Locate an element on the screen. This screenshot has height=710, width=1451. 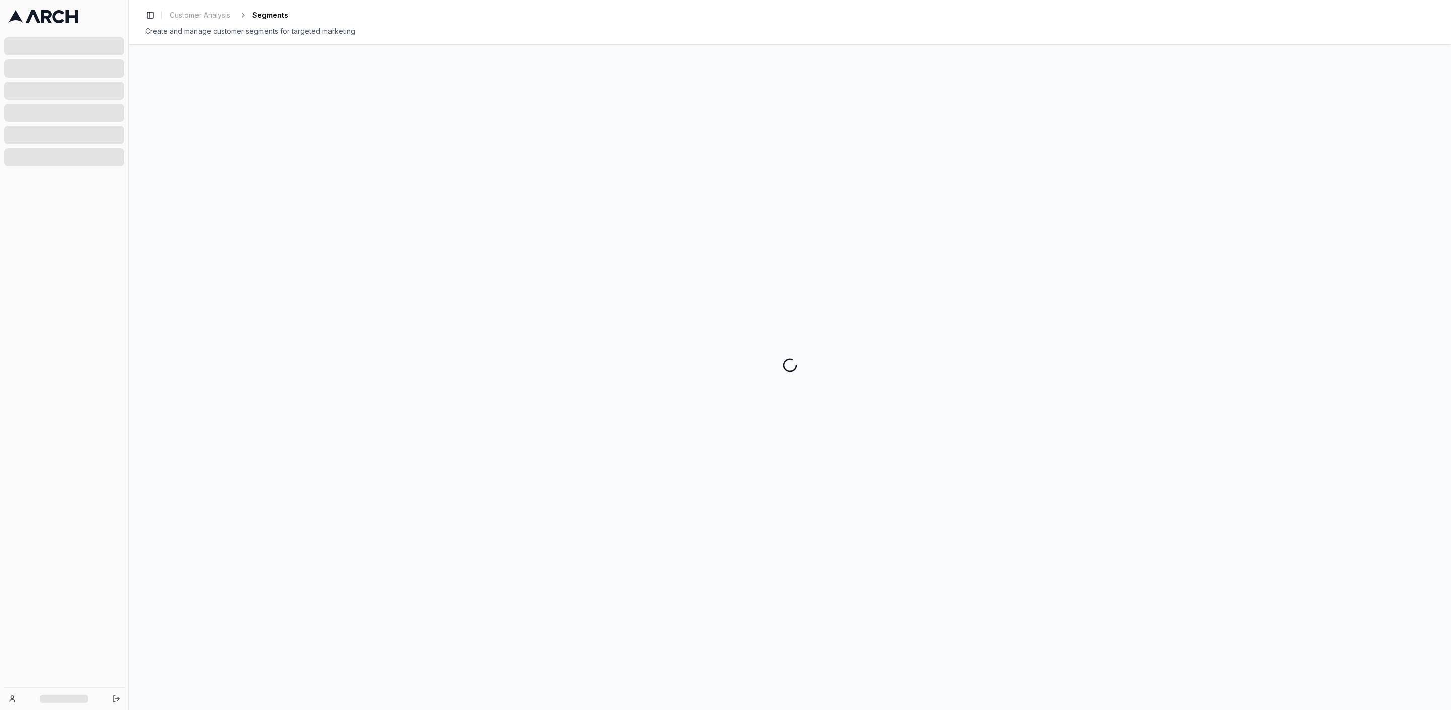
div: Create and manage customer segments for targeted marketing is located at coordinates (790, 31).